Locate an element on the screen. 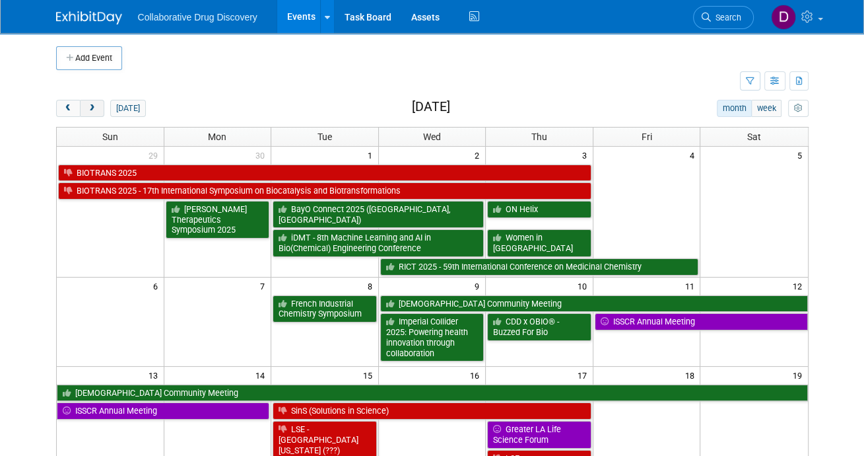 This screenshot has width=864, height=456. span: Tue is located at coordinates (325, 137).